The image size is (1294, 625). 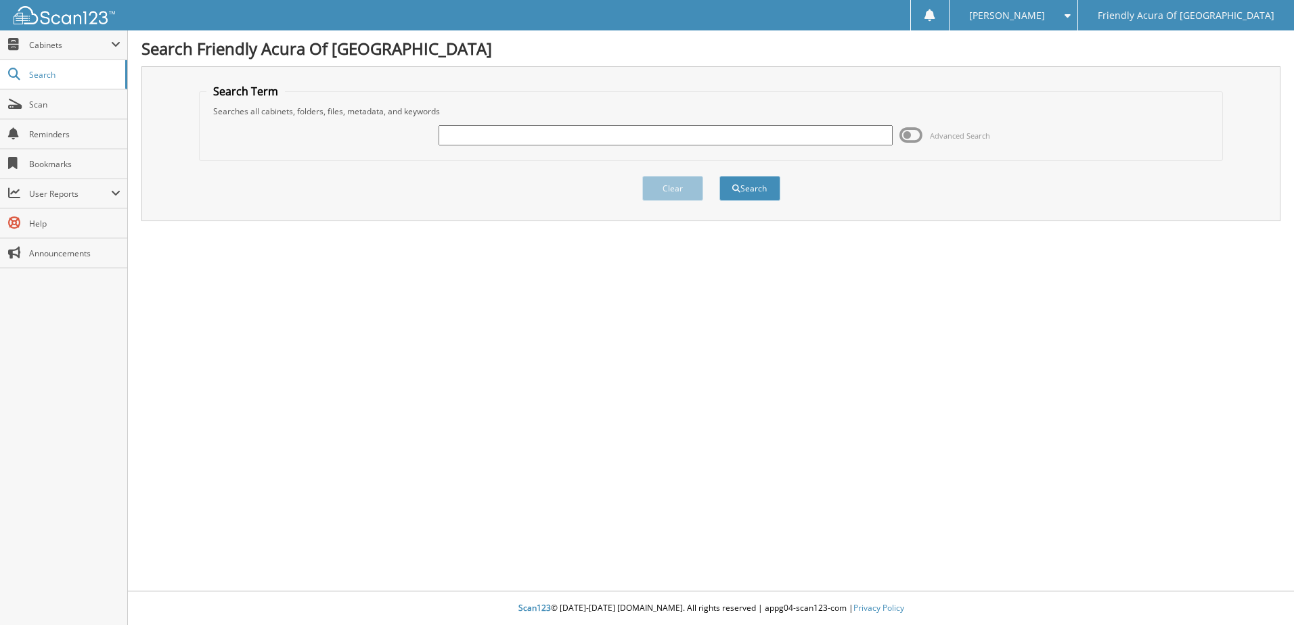 What do you see at coordinates (74, 223) in the screenshot?
I see `span: Help` at bounding box center [74, 223].